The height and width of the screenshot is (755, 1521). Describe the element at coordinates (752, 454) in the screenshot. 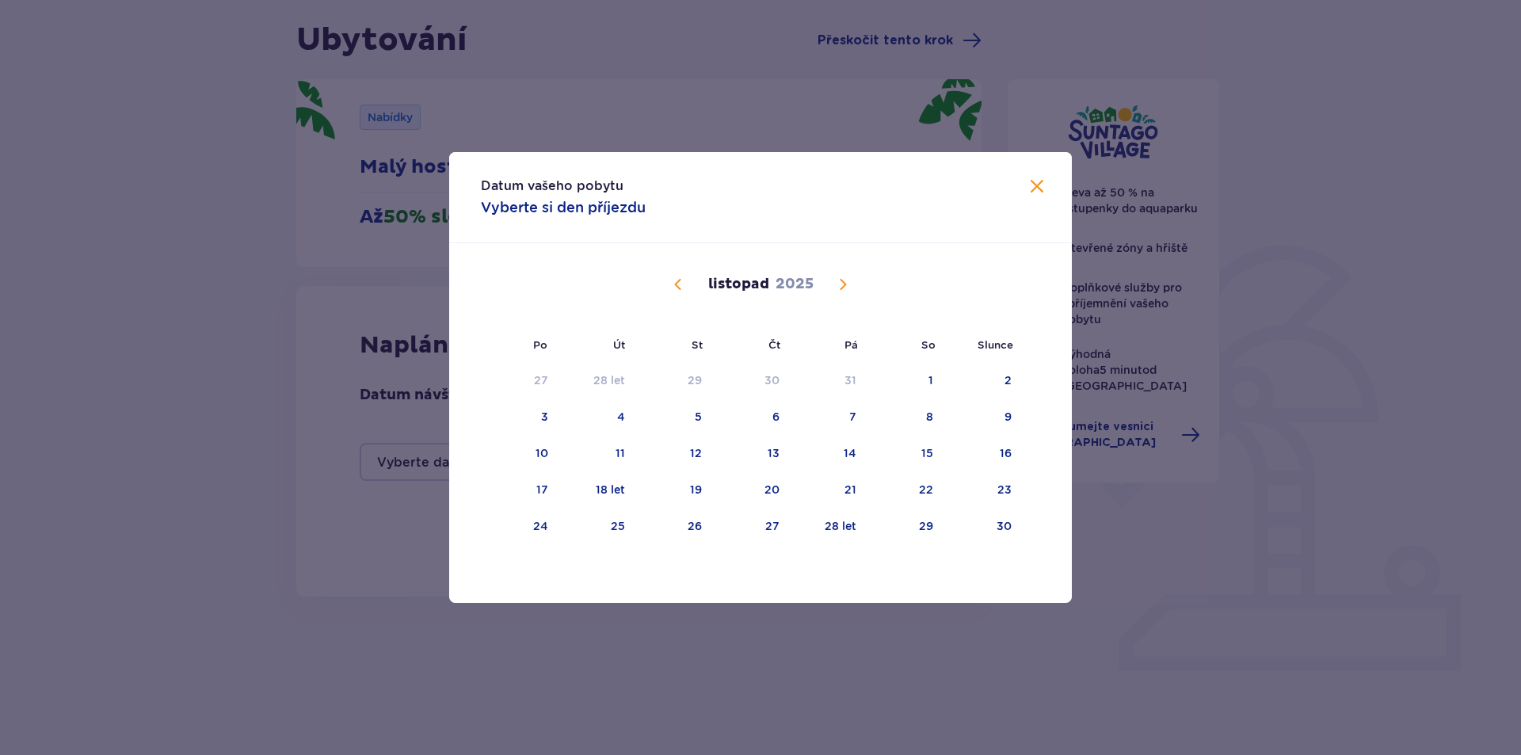

I see `td: 13` at that location.